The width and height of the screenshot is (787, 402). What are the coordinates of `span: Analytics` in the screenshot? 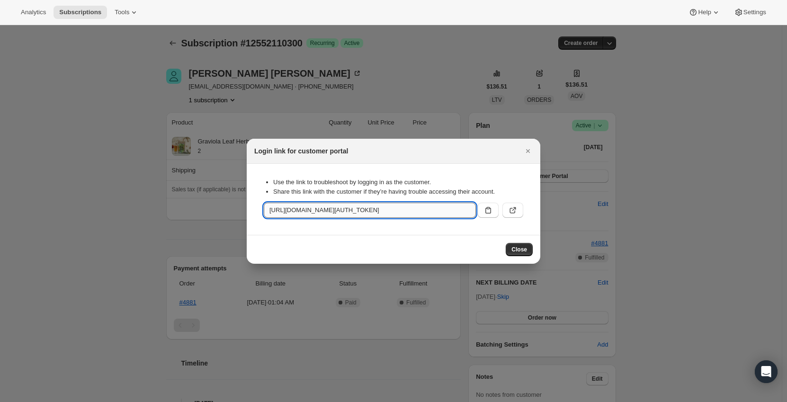 It's located at (33, 12).